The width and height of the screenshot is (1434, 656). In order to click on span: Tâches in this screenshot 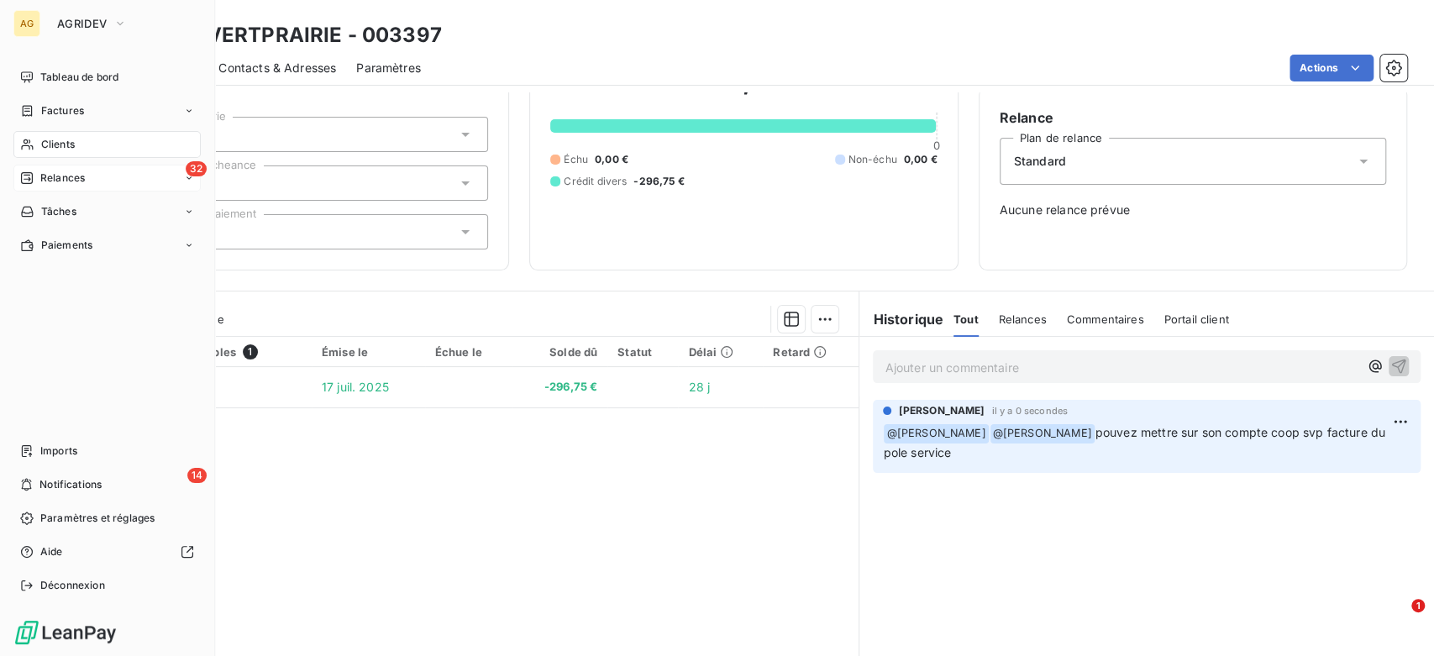, I will do `click(59, 212)`.